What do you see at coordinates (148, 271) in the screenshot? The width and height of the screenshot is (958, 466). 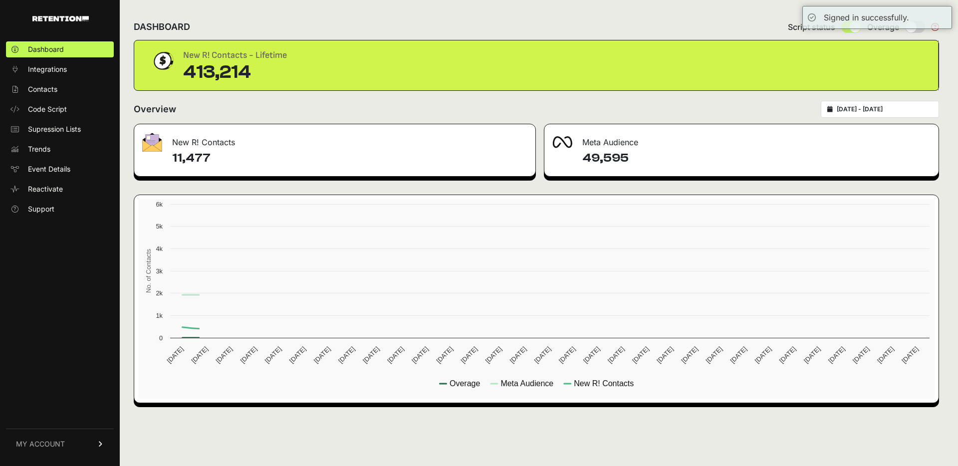 I see `text: No. of Contacts` at bounding box center [148, 271].